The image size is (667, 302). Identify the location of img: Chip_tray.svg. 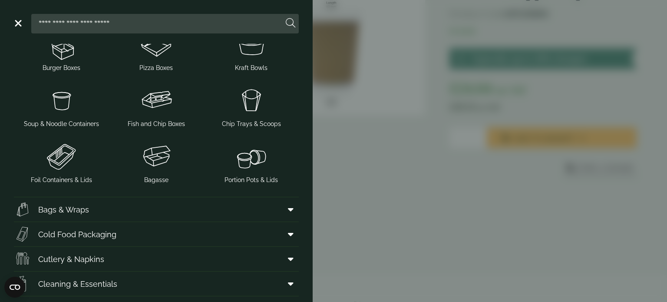
(251, 100).